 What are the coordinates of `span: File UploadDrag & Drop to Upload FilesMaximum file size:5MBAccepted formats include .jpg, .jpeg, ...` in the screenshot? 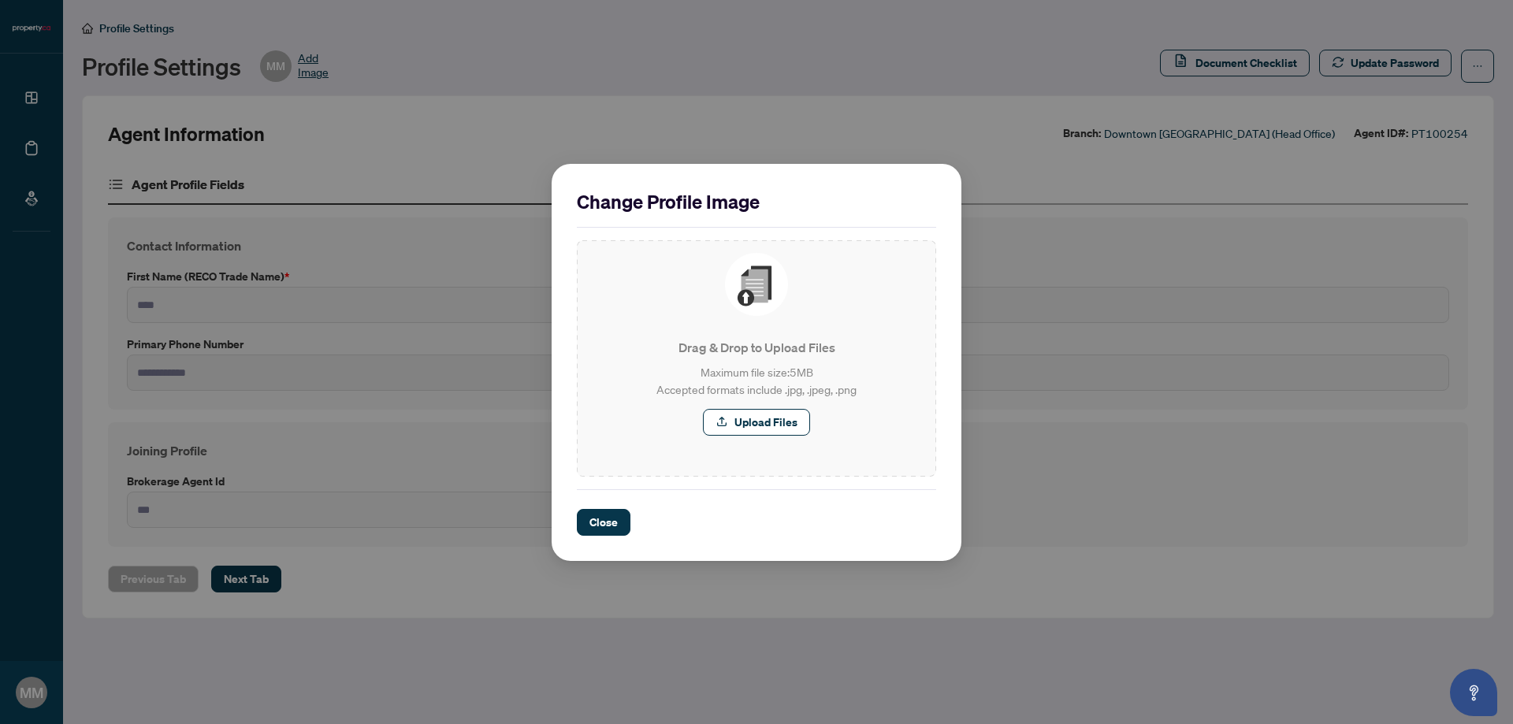 It's located at (757, 344).